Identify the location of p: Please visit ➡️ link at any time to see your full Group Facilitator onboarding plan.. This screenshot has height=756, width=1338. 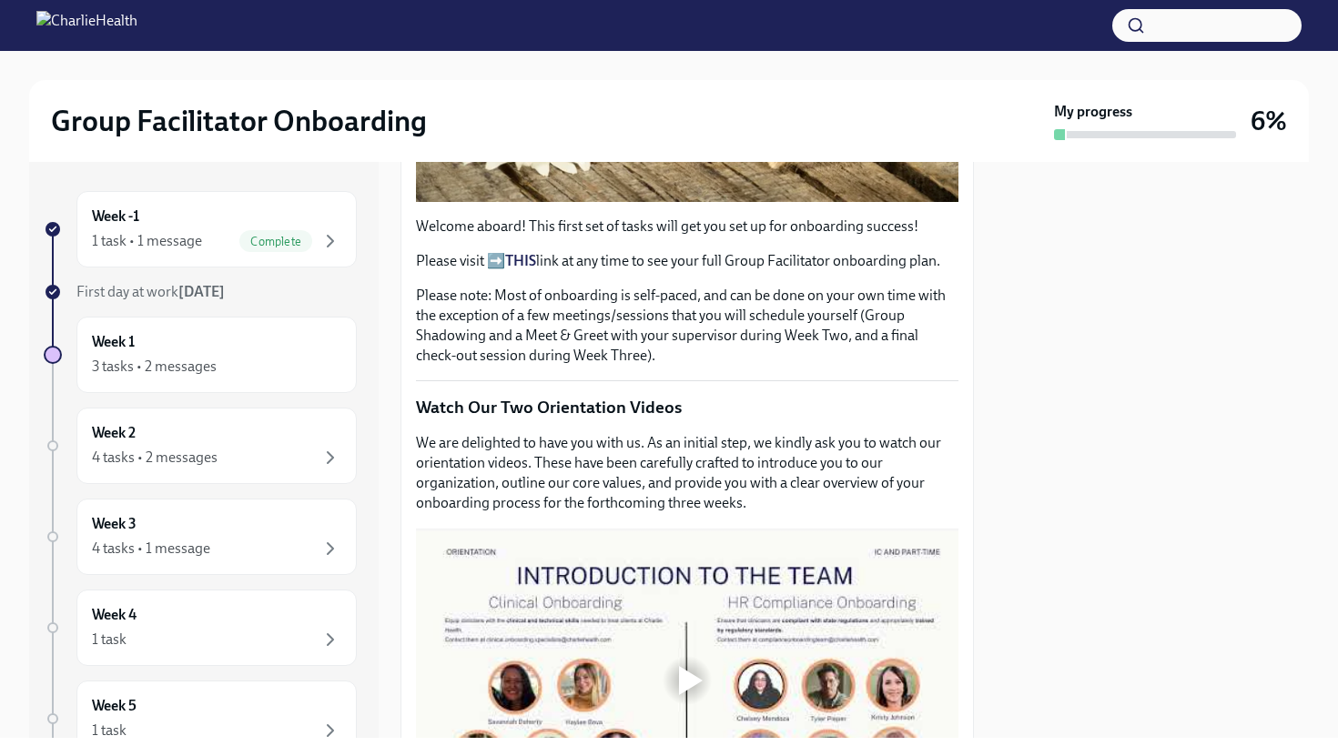
(687, 261).